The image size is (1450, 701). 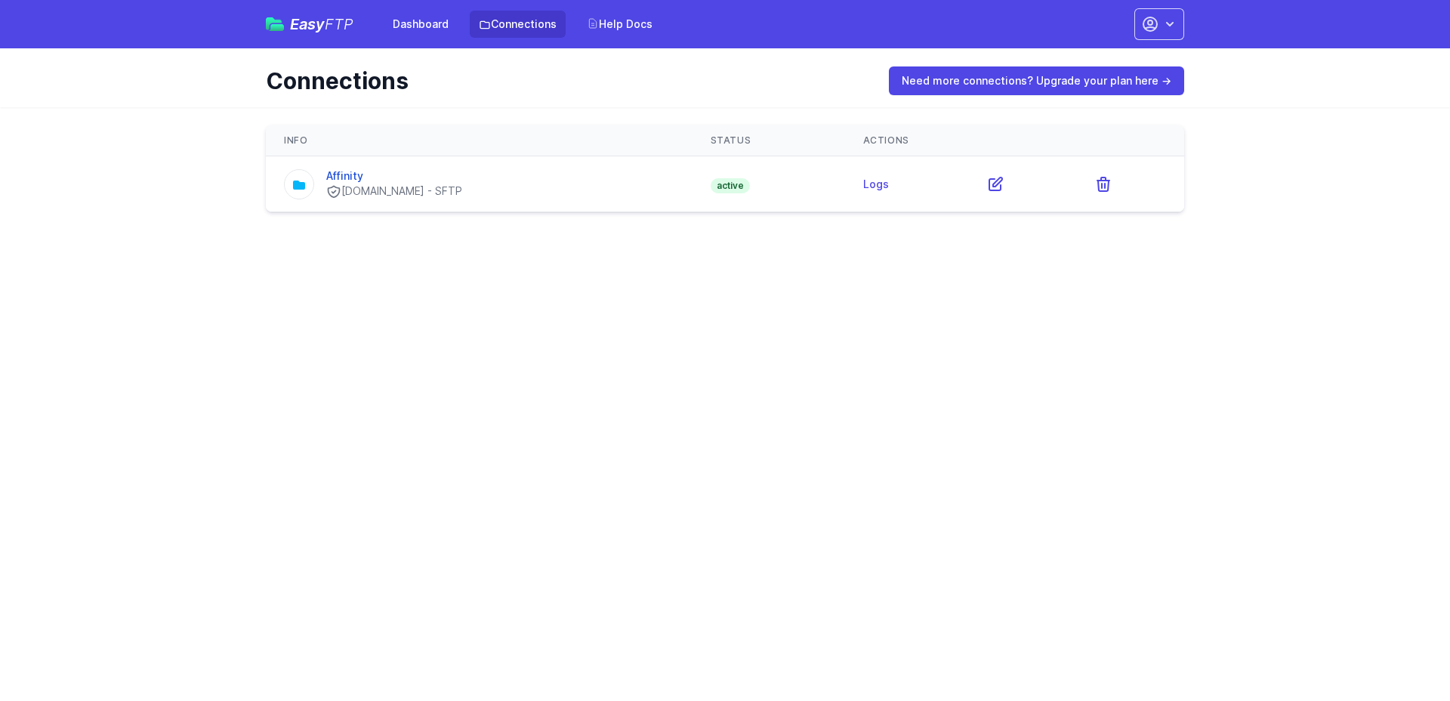 What do you see at coordinates (344, 175) in the screenshot?
I see `a: Affinity` at bounding box center [344, 175].